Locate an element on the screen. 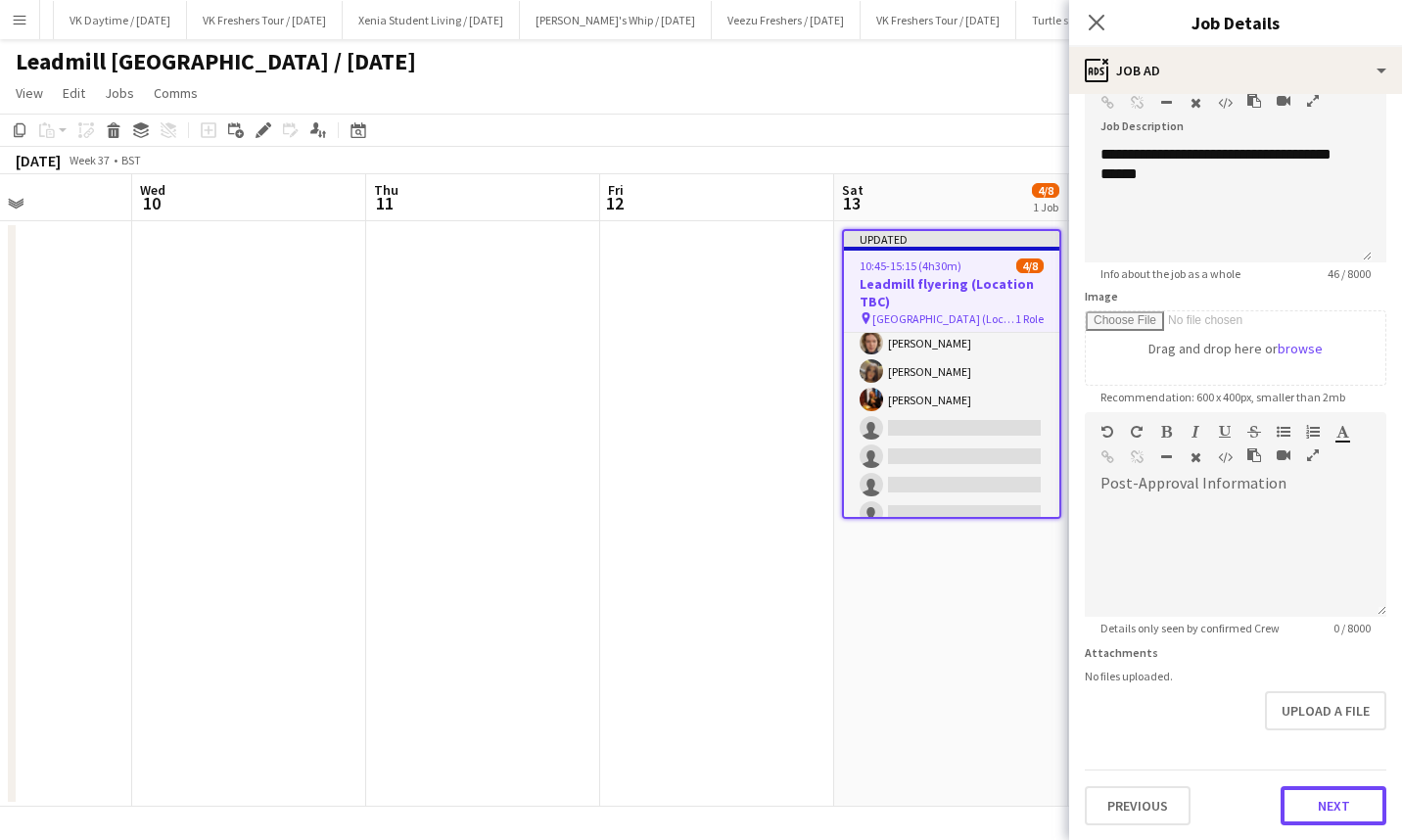 This screenshot has width=1402, height=840. span: 0 / 8000 is located at coordinates (1352, 627).